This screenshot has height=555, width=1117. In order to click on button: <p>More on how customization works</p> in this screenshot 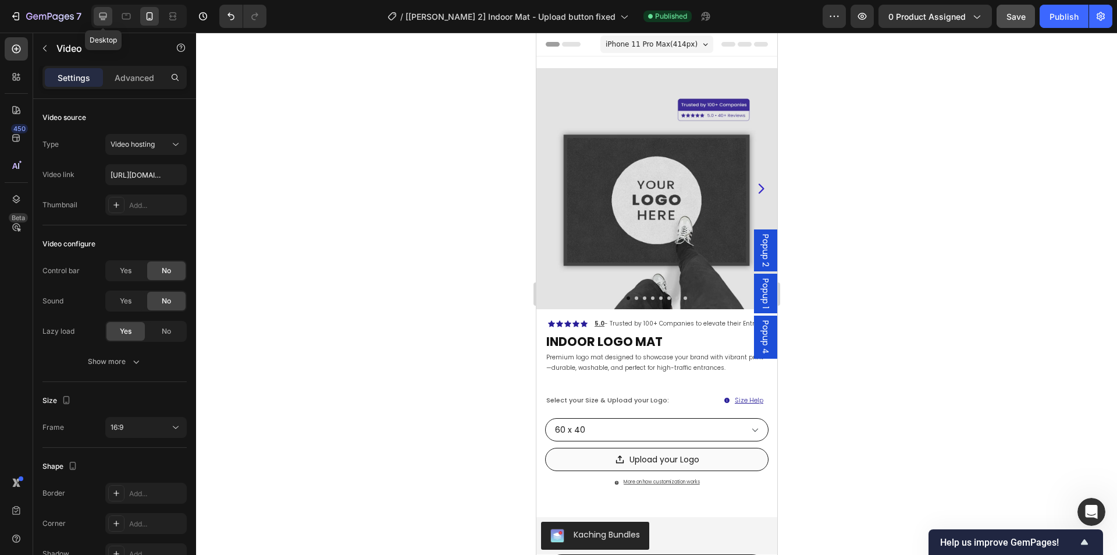, I will do `click(120, 449)`.